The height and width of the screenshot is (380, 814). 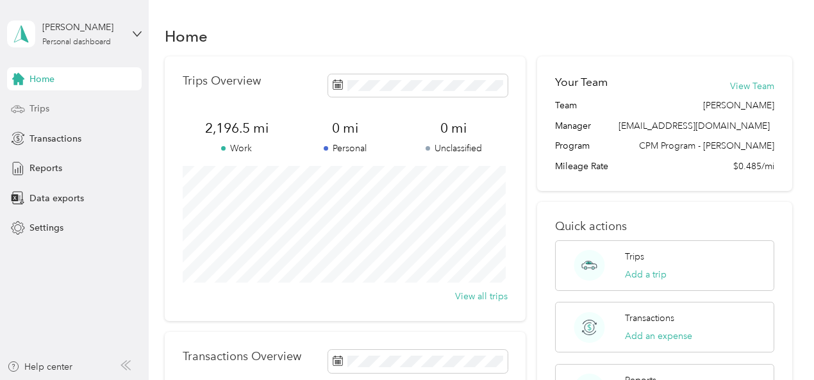 What do you see at coordinates (236, 148) in the screenshot?
I see `p: Work` at bounding box center [236, 148].